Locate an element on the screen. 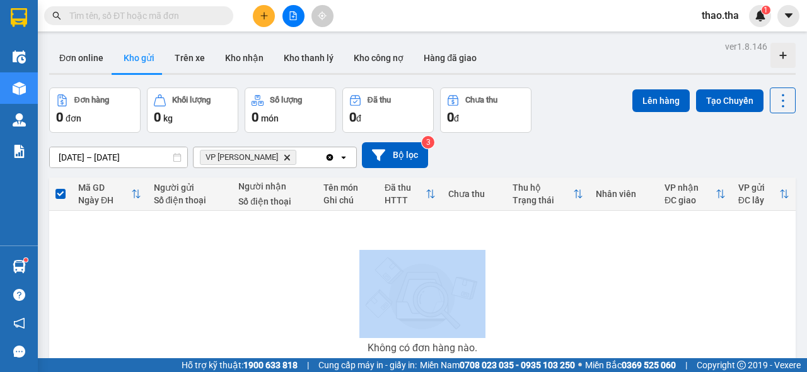 The width and height of the screenshot is (807, 372). div: Tạo kho hàng mới is located at coordinates (783, 55).